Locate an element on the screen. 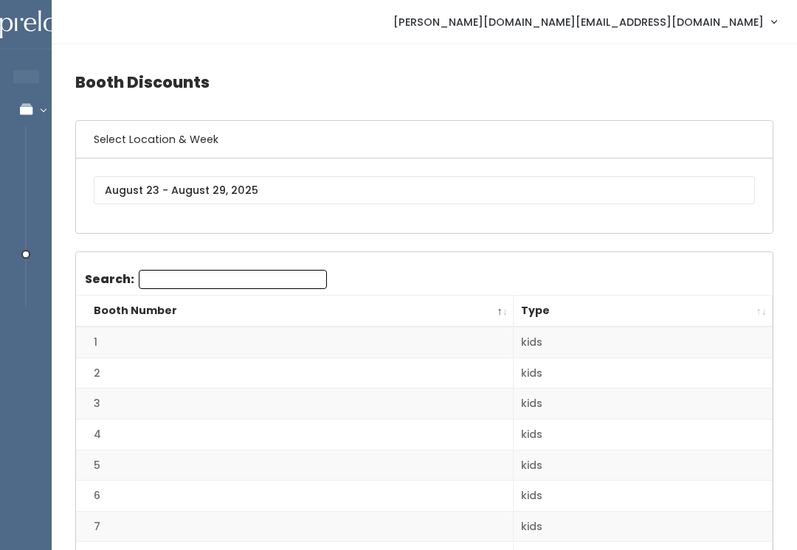 The height and width of the screenshot is (550, 797). input: Search: is located at coordinates (232, 280).